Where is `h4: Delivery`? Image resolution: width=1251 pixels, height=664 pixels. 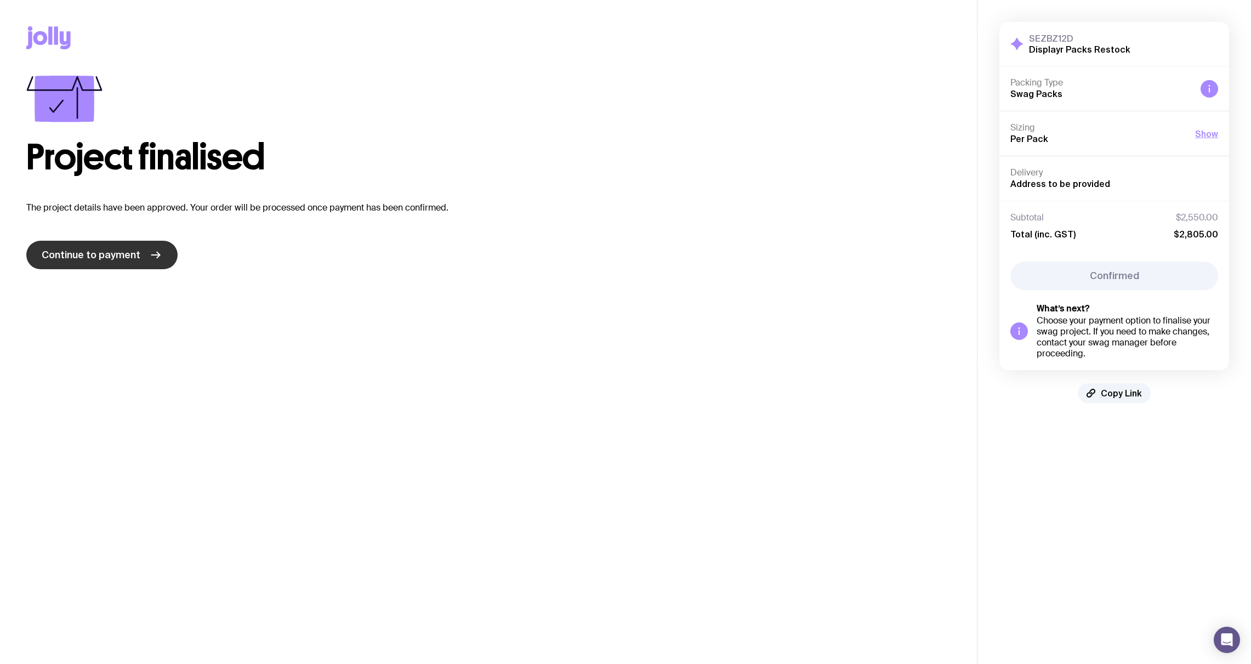
h4: Delivery is located at coordinates (1114, 173).